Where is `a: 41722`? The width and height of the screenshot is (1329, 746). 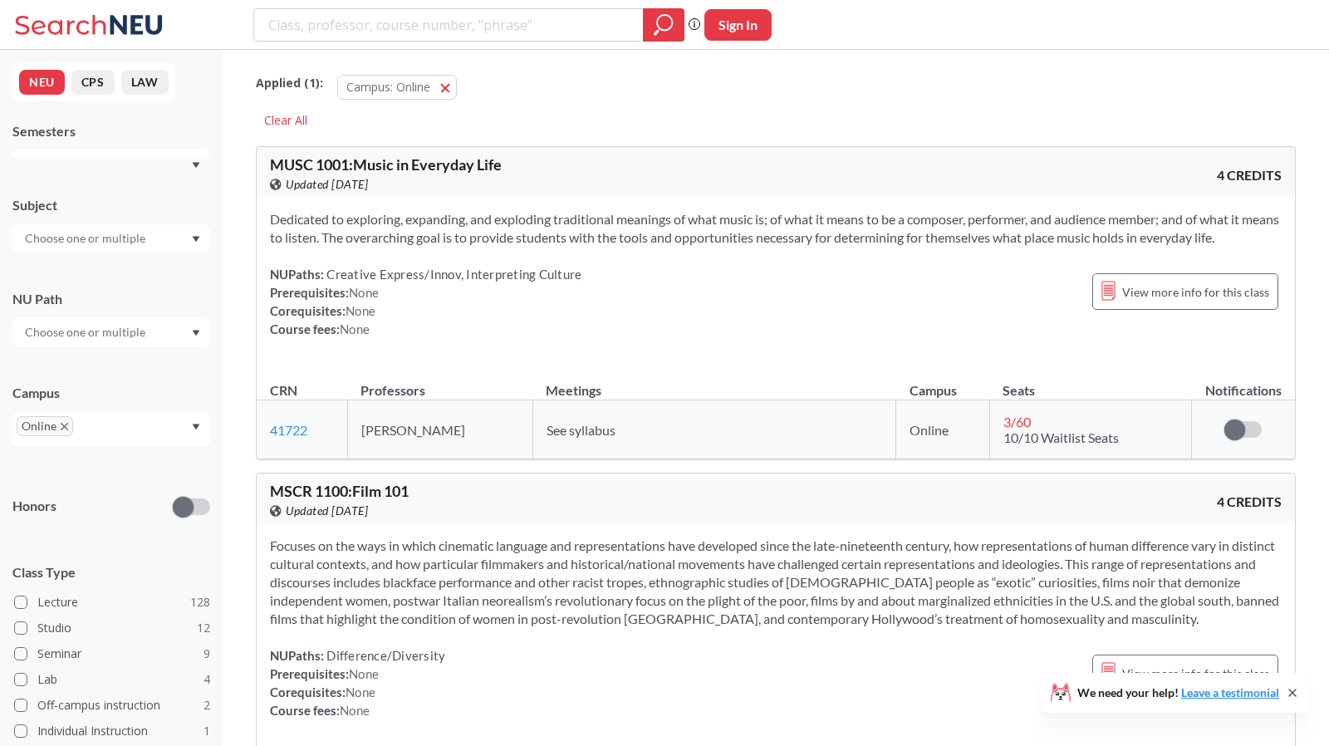 a: 41722 is located at coordinates (288, 430).